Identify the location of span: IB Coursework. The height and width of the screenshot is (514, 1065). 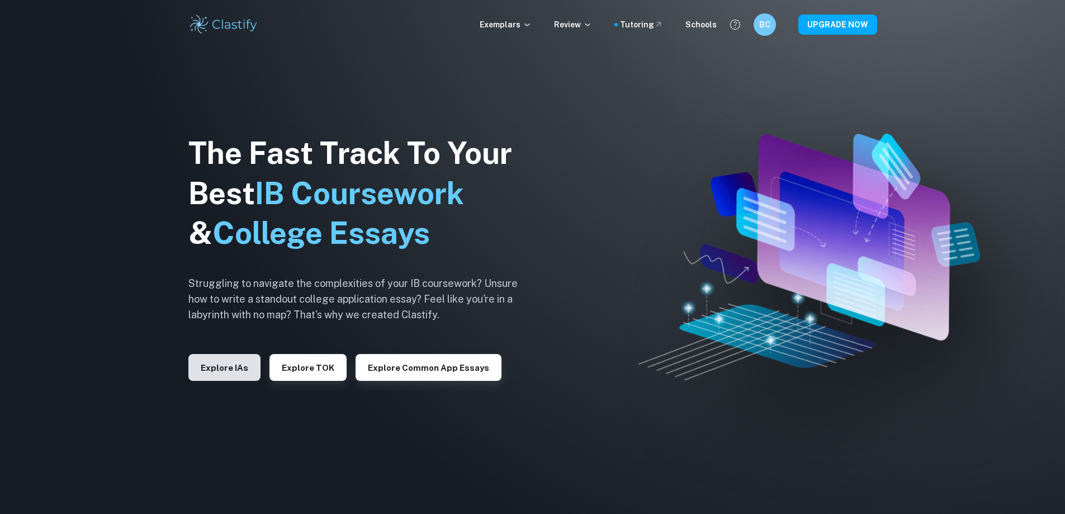
(359, 193).